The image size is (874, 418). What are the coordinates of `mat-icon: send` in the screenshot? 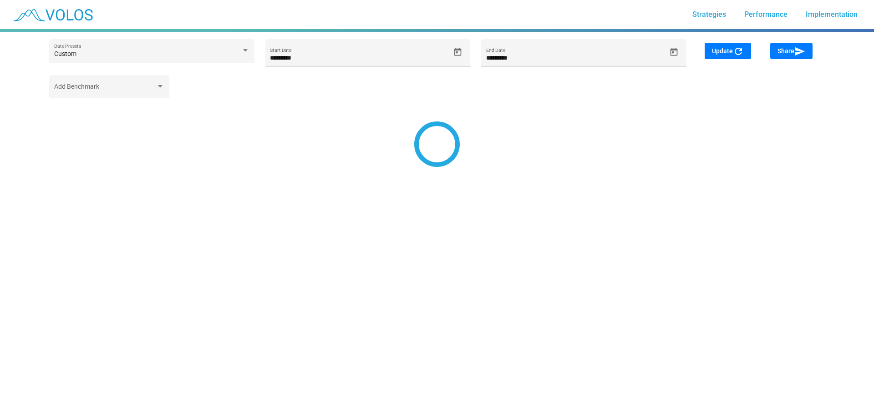 It's located at (800, 51).